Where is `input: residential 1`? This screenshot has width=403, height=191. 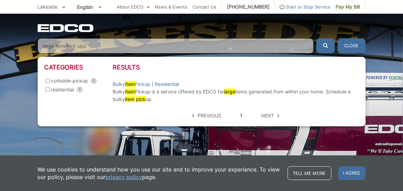
input: residential 1 is located at coordinates (48, 89).